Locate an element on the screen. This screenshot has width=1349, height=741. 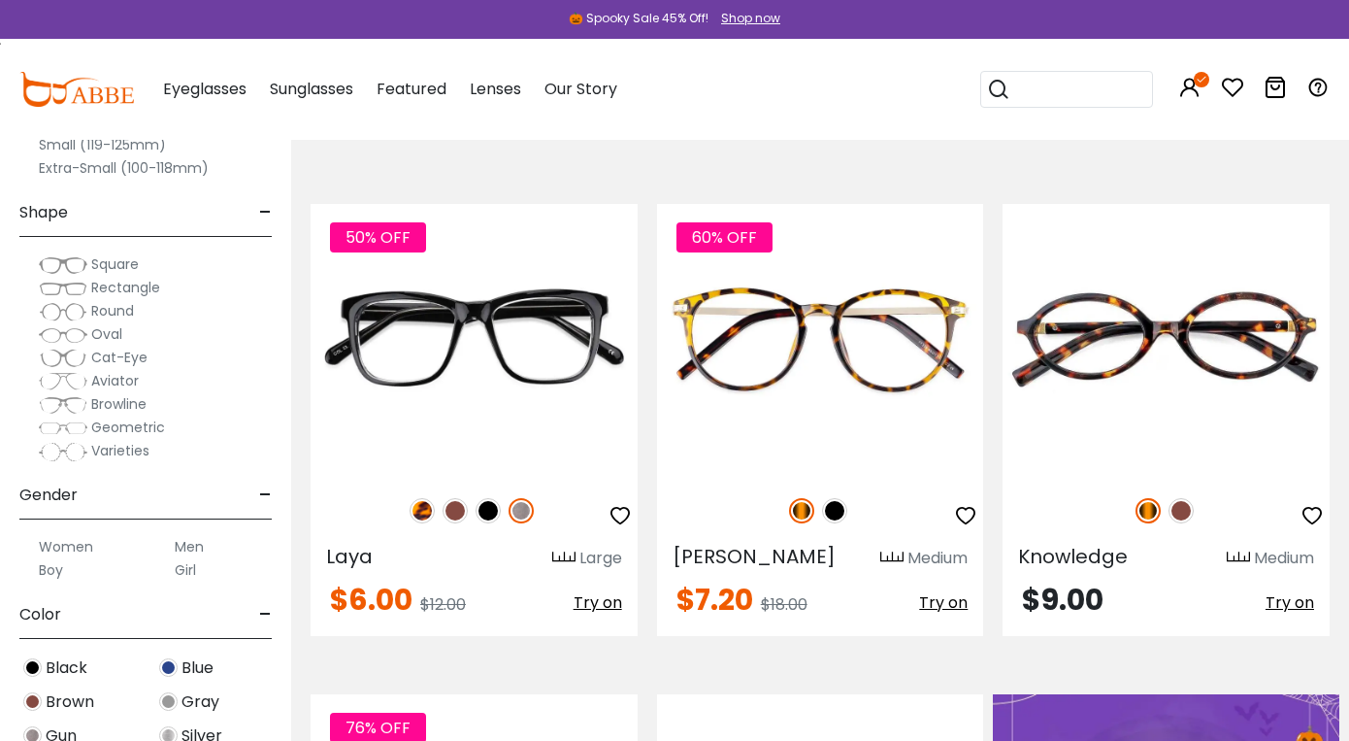
span: Cat-Eye is located at coordinates (119, 357).